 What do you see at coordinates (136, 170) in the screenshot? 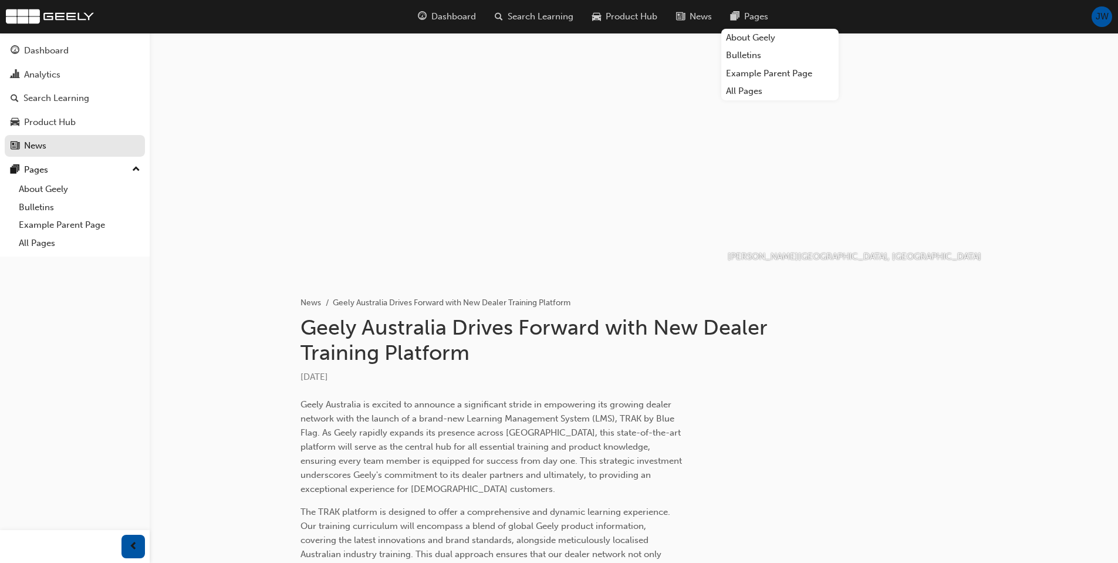
I see `span: up-icon` at bounding box center [136, 170].